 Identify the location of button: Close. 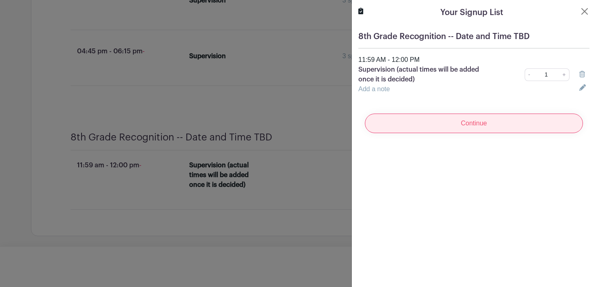
(585, 11).